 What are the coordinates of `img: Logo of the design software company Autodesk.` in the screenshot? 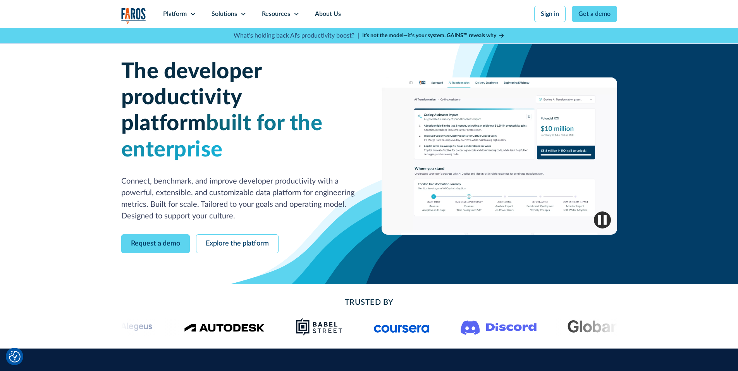 It's located at (224, 326).